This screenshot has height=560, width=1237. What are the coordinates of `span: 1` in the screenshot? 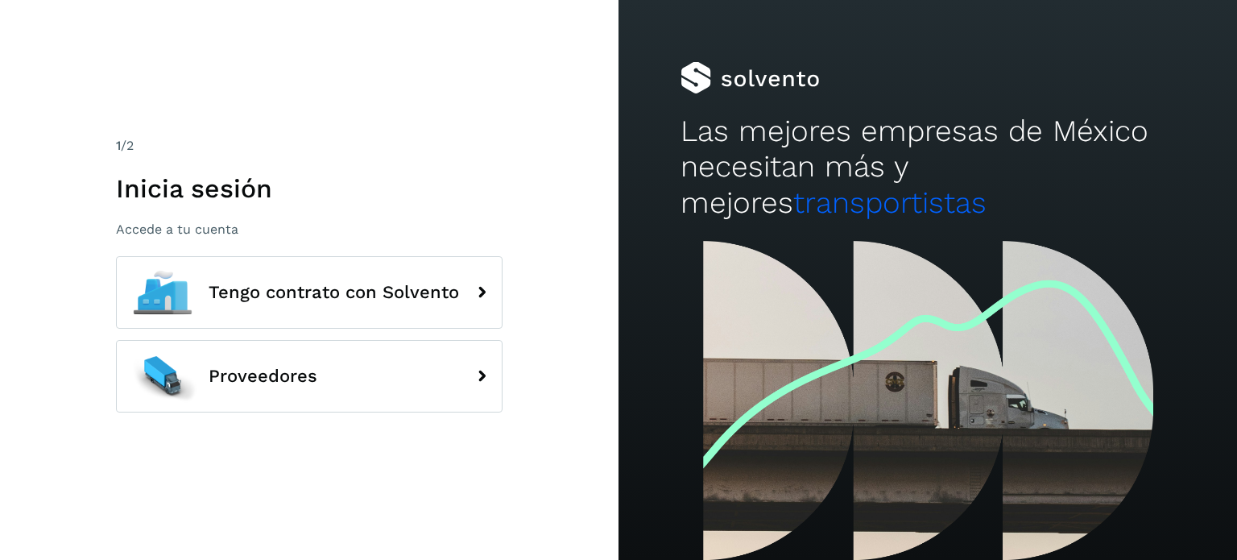 It's located at (118, 145).